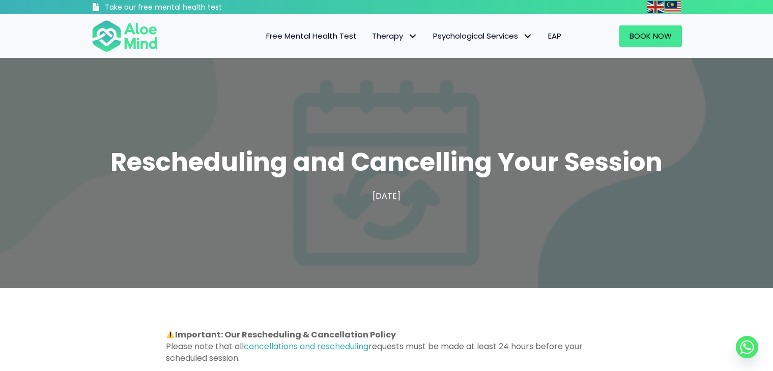 This screenshot has height=371, width=773. Describe the element at coordinates (483, 36) in the screenshot. I see `a: Psychological ServicesPsychological Services: submenu` at that location.